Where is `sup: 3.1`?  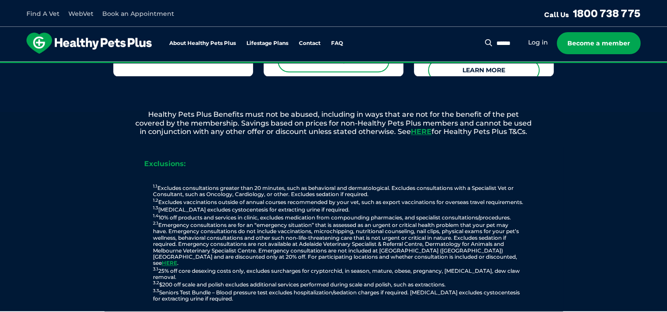
sup: 3.1 is located at coordinates (156, 269).